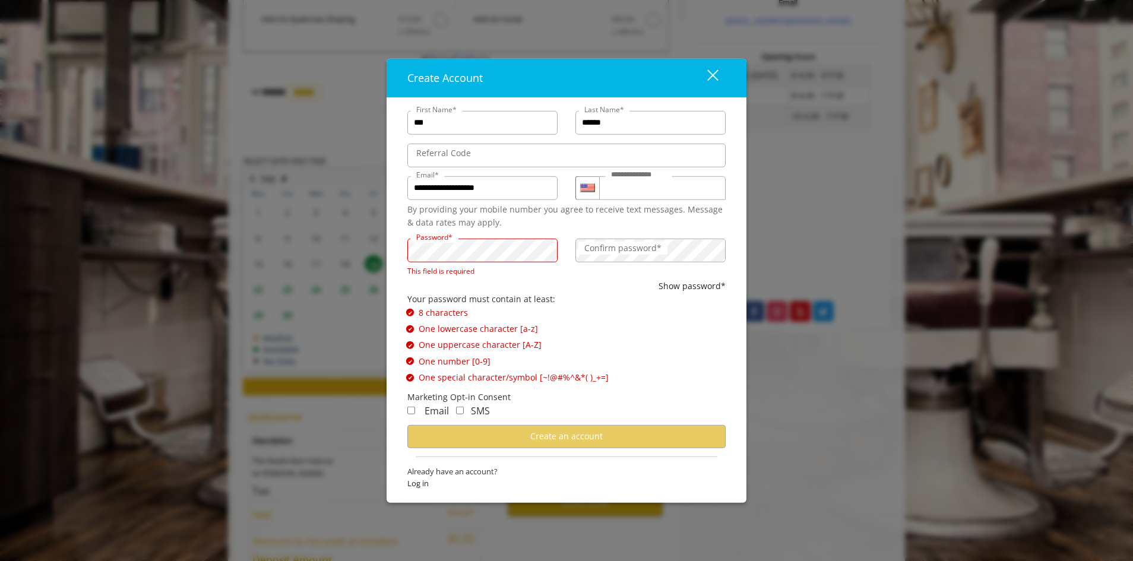 Image resolution: width=1133 pixels, height=561 pixels. Describe the element at coordinates (480, 411) in the screenshot. I see `span: SMS` at that location.